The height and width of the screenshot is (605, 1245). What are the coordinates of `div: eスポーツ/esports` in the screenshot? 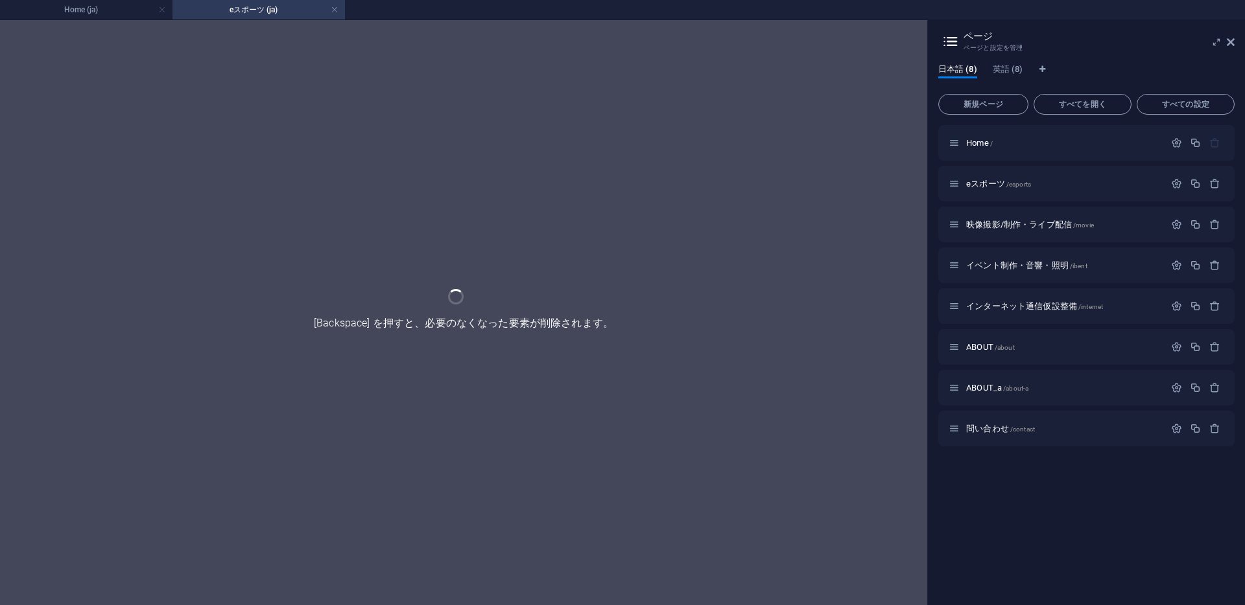 It's located at (1063, 183).